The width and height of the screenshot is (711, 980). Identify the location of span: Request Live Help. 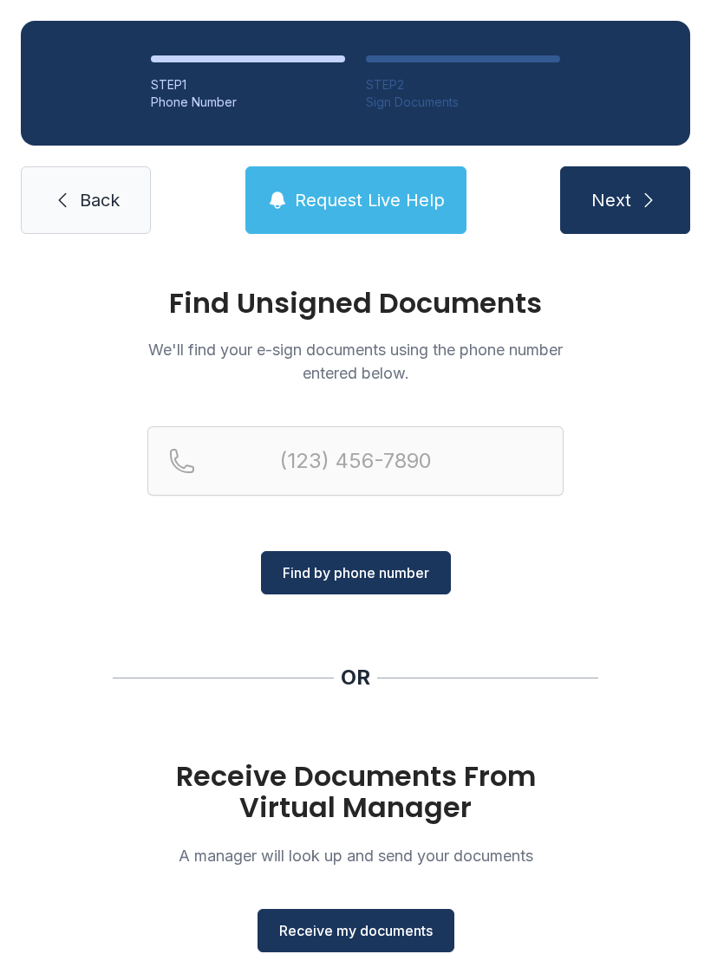
(369, 200).